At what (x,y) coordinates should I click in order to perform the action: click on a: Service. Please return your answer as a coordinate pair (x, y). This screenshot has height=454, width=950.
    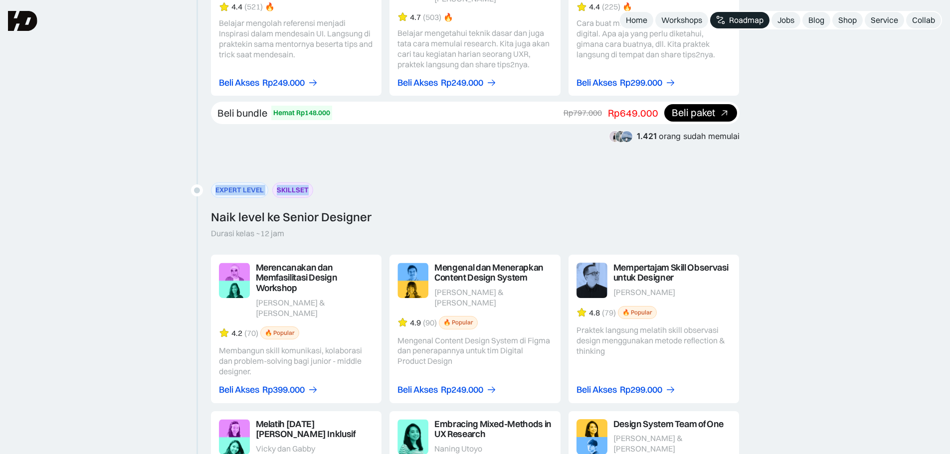
    Looking at the image, I should click on (884, 20).